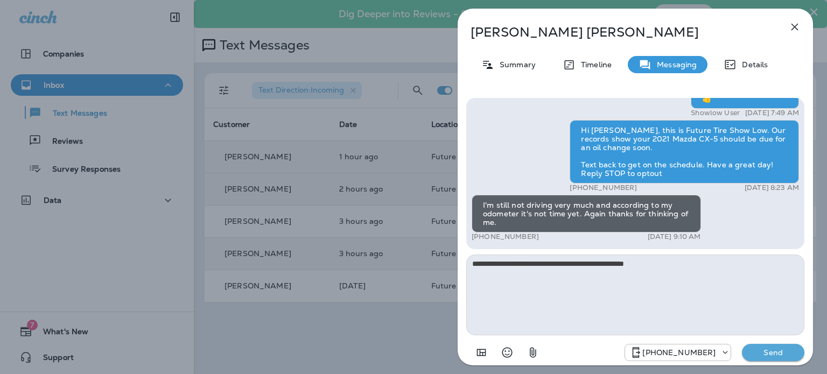  What do you see at coordinates (678, 353) in the screenshot?
I see `div: +1 (928) 232-1970` at bounding box center [678, 353].